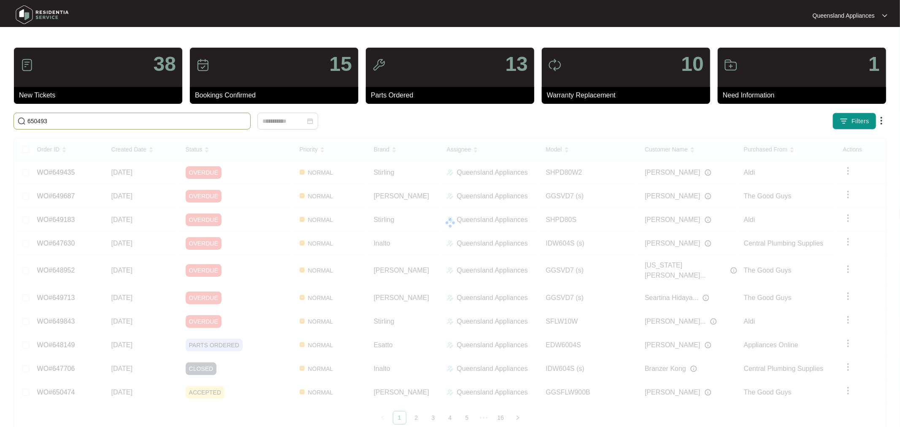 This screenshot has width=900, height=427. Describe the element at coordinates (100, 95) in the screenshot. I see `p: New Tickets` at that location.